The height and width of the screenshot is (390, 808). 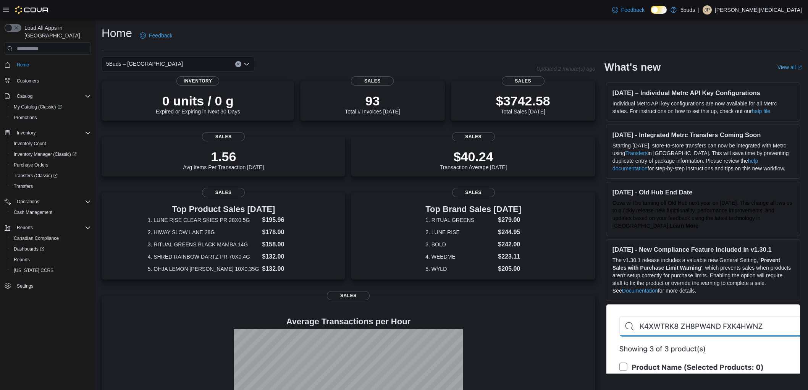 I want to click on a: My Catalog (Classic), so click(x=51, y=107).